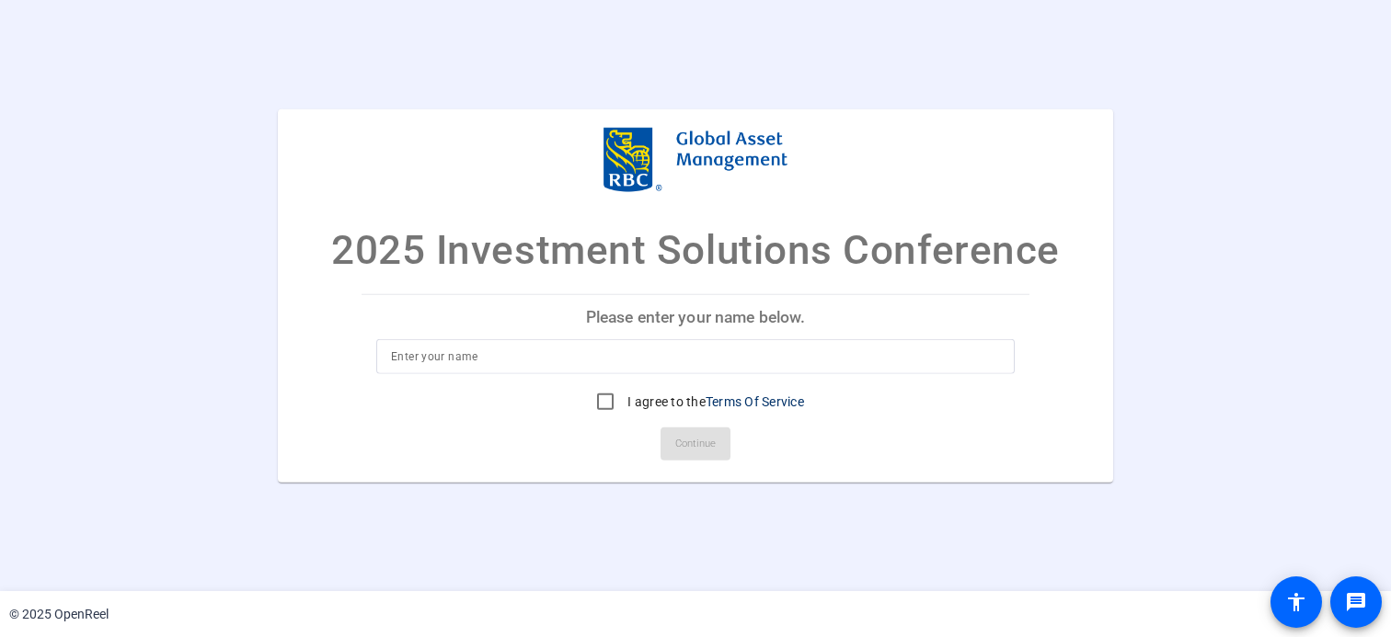  What do you see at coordinates (1356, 602) in the screenshot?
I see `mat-icon: message` at bounding box center [1356, 602].